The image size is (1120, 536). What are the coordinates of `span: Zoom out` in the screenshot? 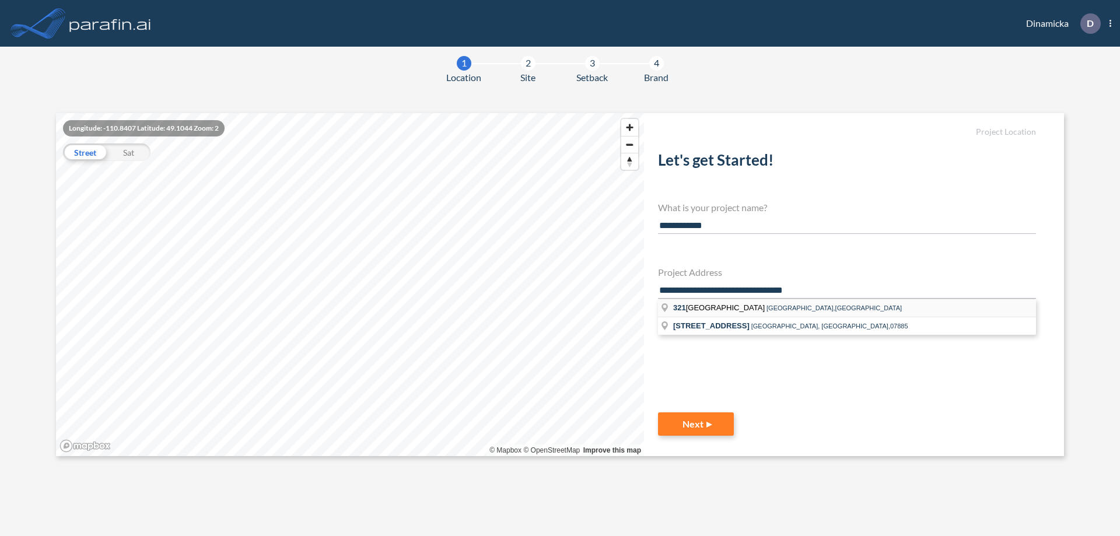 It's located at (630, 145).